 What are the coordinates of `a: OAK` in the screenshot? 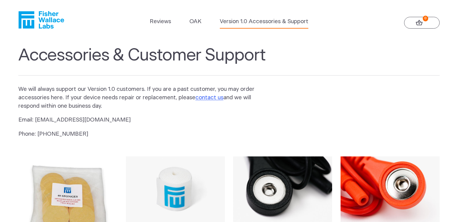 It's located at (195, 22).